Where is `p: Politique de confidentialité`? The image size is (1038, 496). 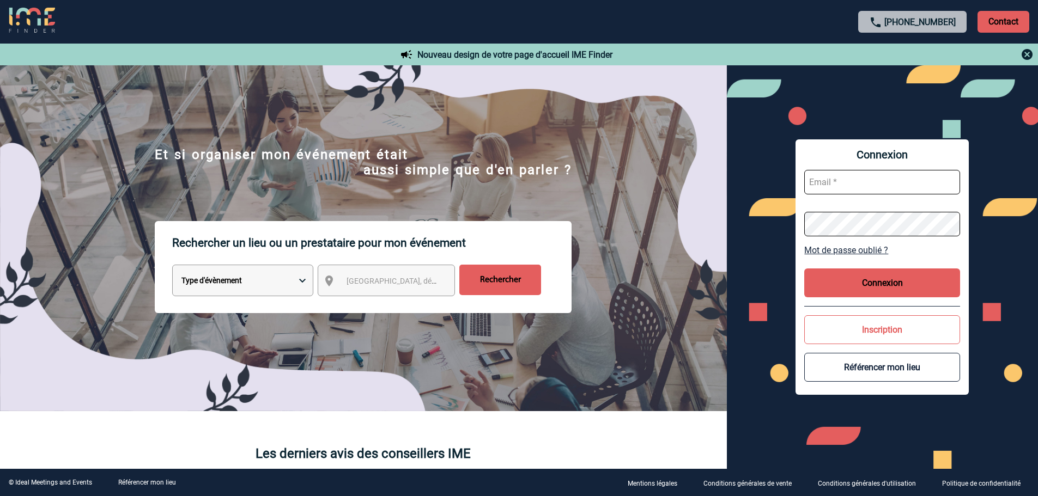
p: Politique de confidentialité is located at coordinates (981, 484).